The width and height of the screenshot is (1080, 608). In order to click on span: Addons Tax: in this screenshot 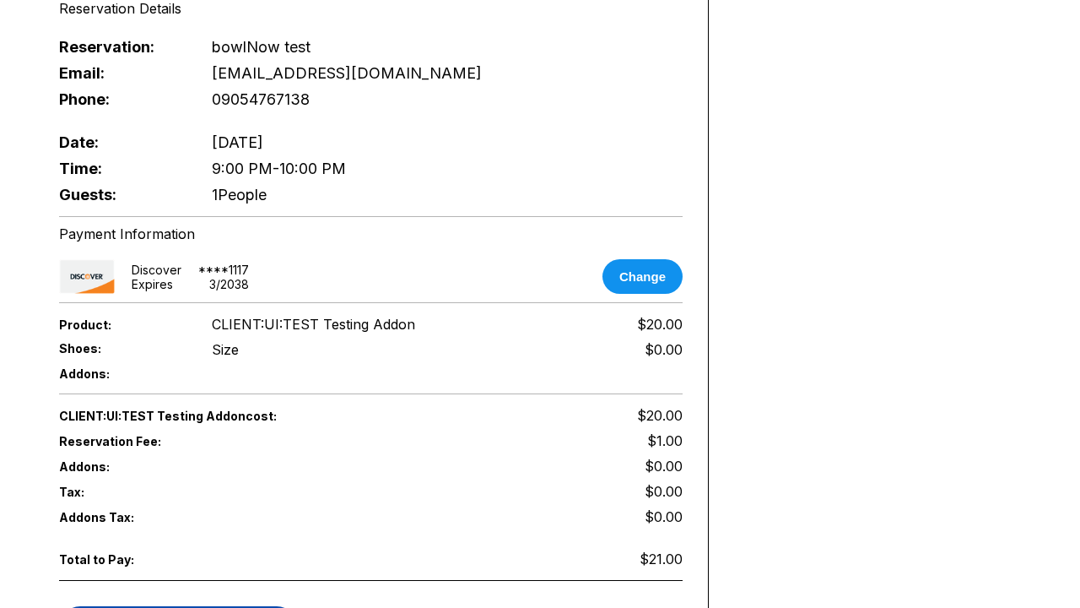, I will do `click(122, 516)`.